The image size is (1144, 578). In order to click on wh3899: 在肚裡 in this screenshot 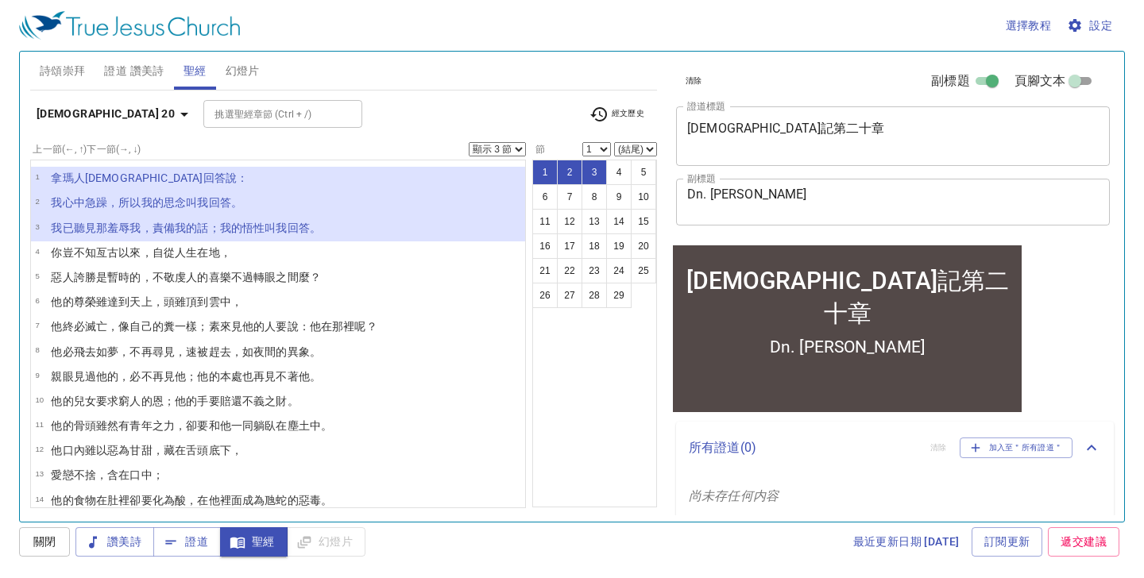, I will do `click(214, 500)`.